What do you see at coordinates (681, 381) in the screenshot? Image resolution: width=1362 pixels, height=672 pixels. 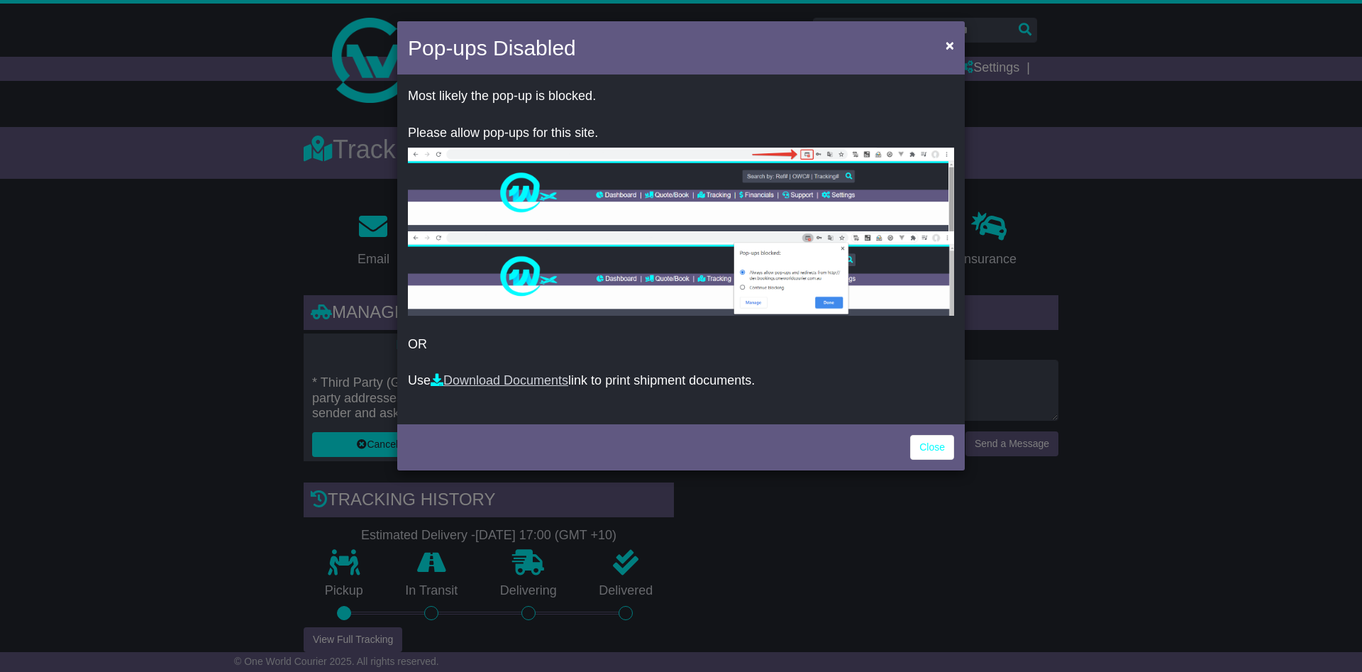 I see `p: Use link to print shipment documents.` at bounding box center [681, 381].